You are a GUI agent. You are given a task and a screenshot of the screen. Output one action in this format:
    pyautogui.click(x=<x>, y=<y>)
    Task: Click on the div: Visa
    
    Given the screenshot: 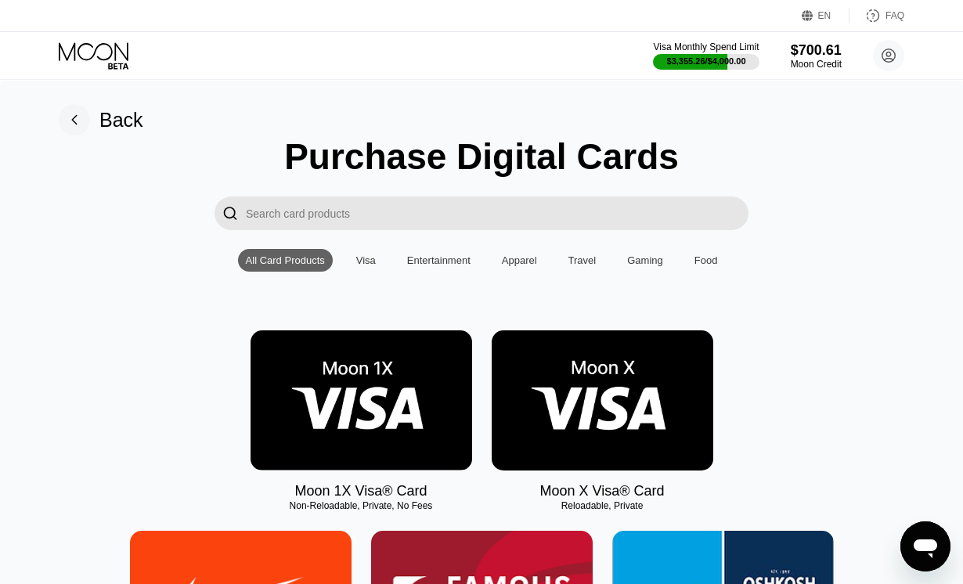 What is the action you would take?
    pyautogui.click(x=365, y=260)
    